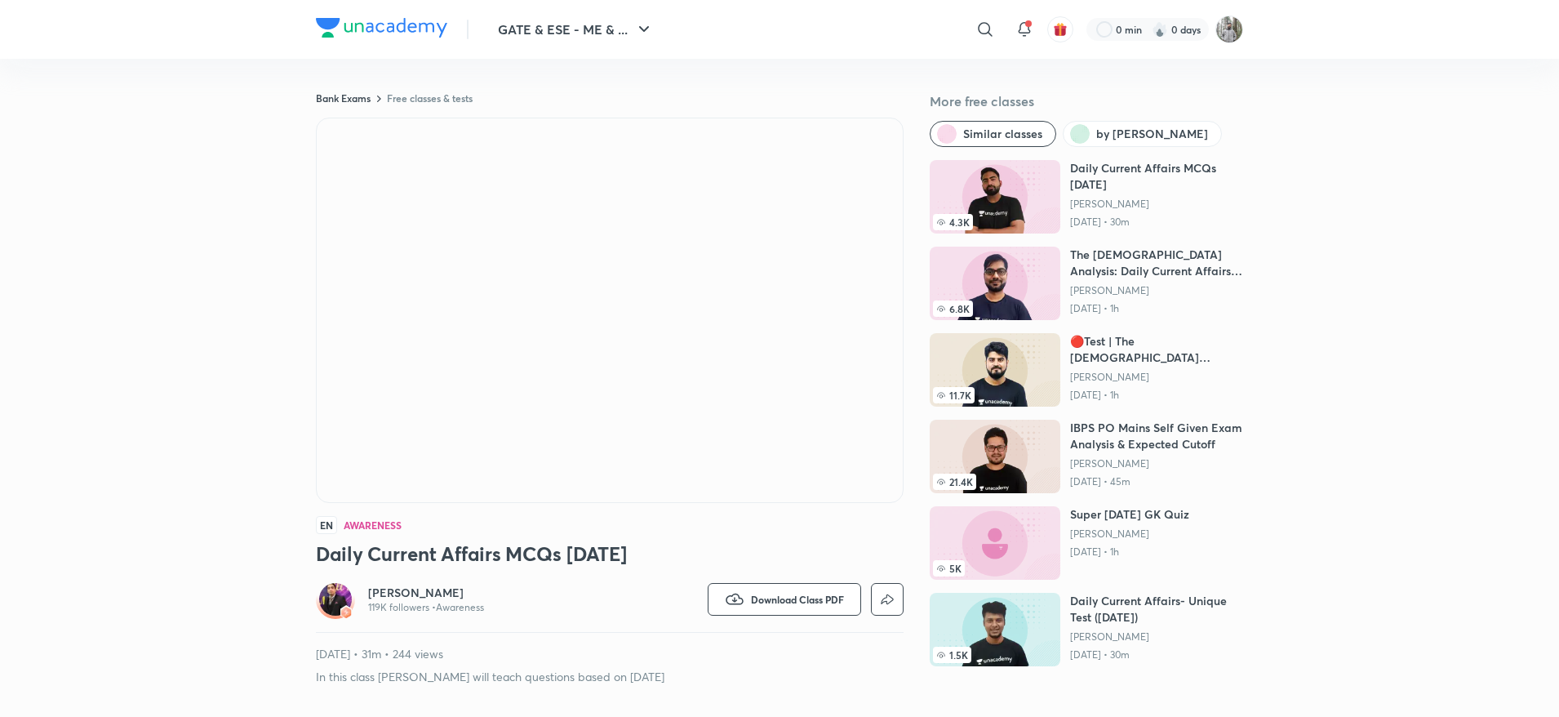 The width and height of the screenshot is (1559, 717). I want to click on a: Company Logo, so click(381, 29).